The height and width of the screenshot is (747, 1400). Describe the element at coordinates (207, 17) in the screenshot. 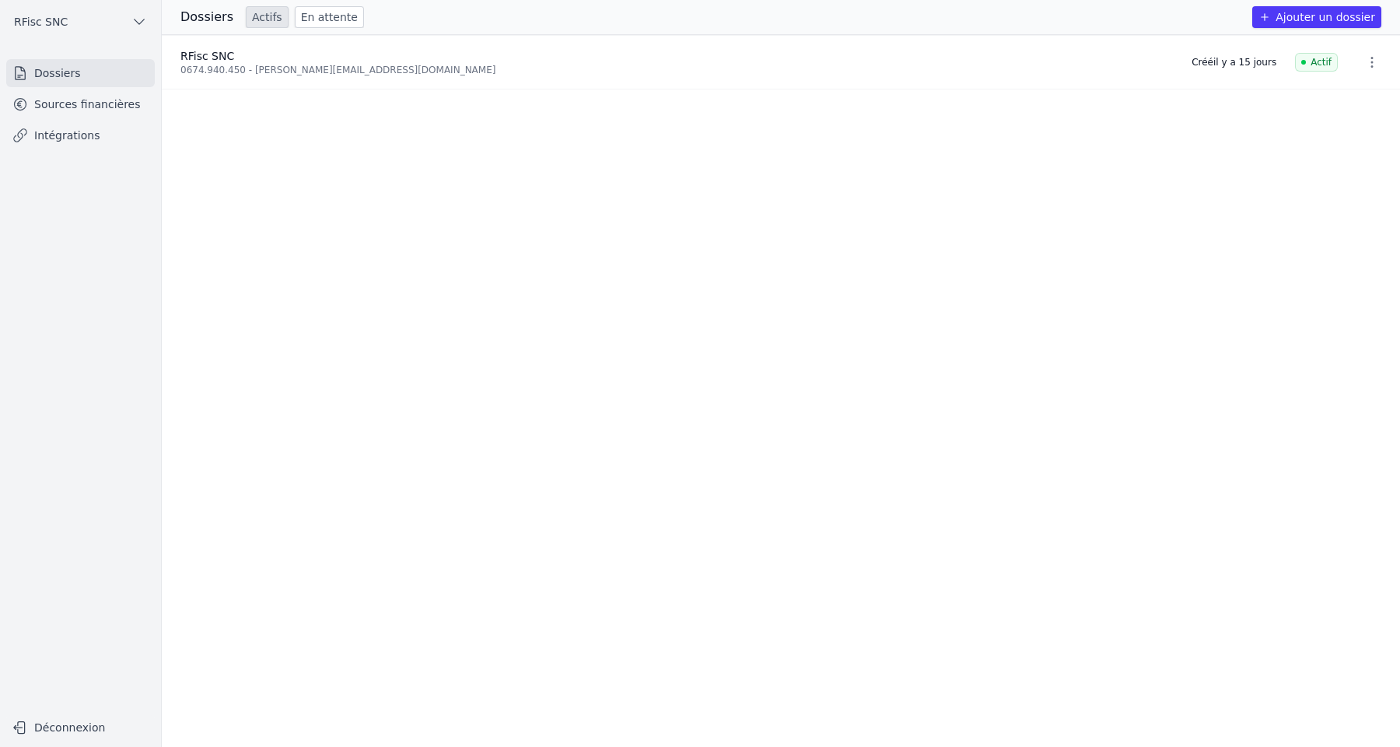

I see `h3: Dossiers` at that location.